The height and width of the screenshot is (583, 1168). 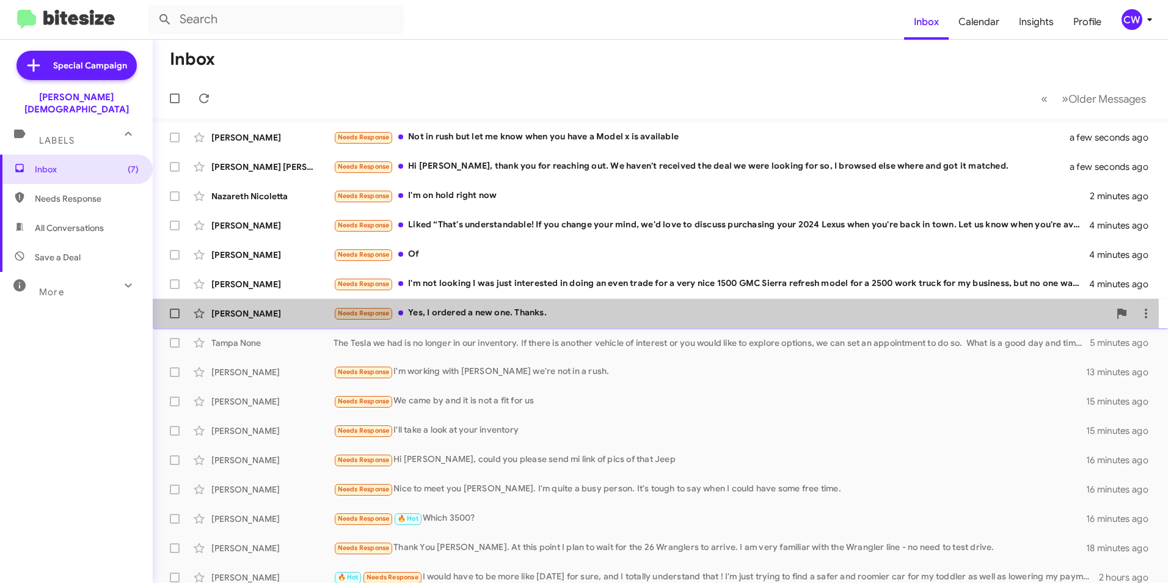 I want to click on span: All Conversations, so click(x=69, y=228).